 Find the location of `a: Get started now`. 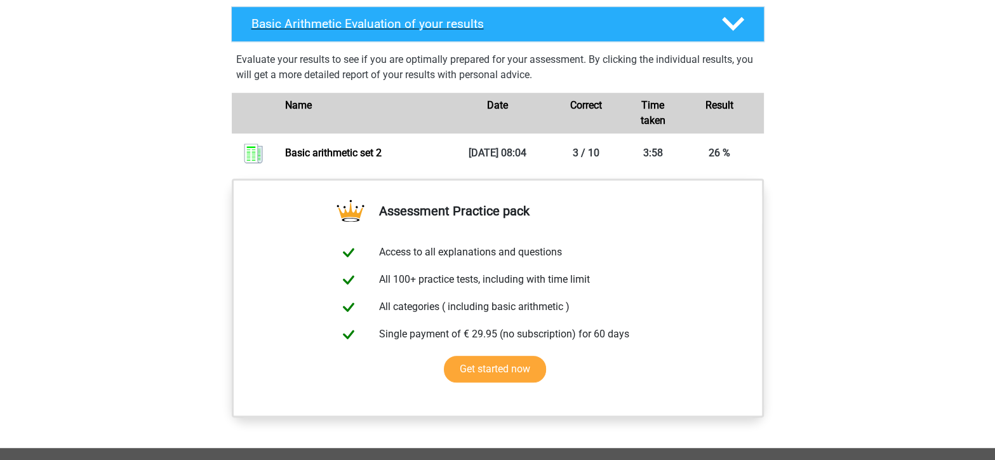

a: Get started now is located at coordinates (495, 369).